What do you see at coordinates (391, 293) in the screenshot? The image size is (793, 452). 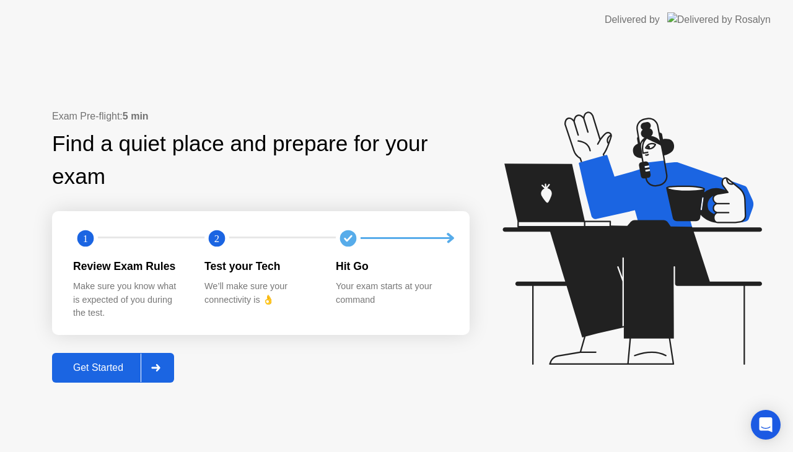 I see `div: Your exam starts at your command` at bounding box center [391, 293].